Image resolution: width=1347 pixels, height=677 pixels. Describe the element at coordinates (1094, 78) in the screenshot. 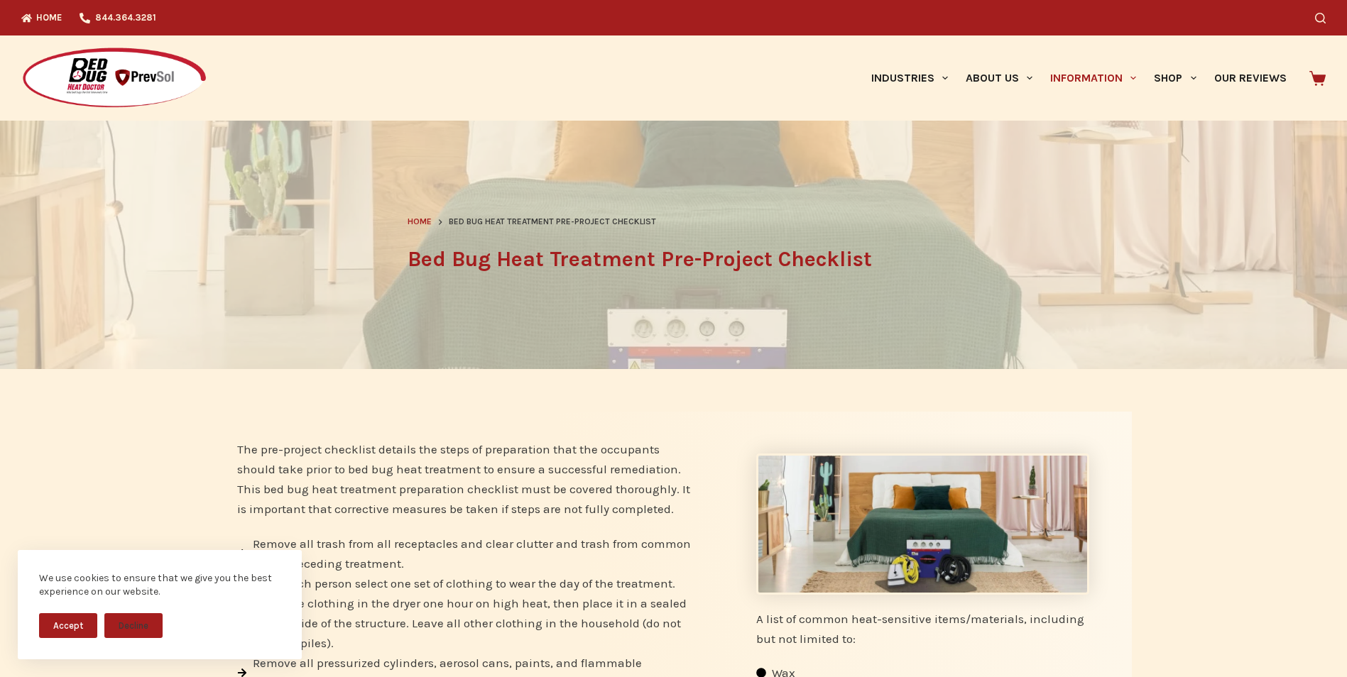

I see `a: Information` at that location.